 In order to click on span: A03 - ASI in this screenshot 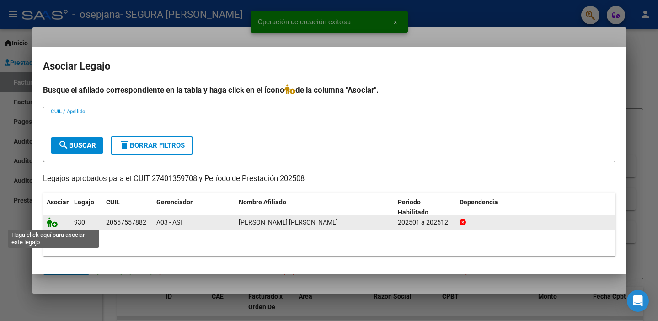, I will do `click(169, 222)`.